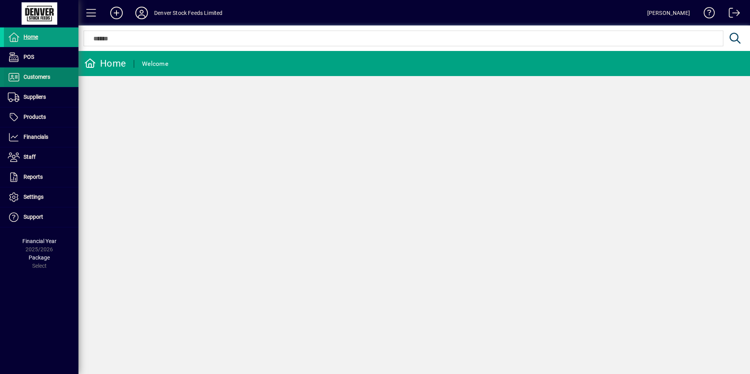 Image resolution: width=750 pixels, height=374 pixels. What do you see at coordinates (37, 77) in the screenshot?
I see `span: Customers` at bounding box center [37, 77].